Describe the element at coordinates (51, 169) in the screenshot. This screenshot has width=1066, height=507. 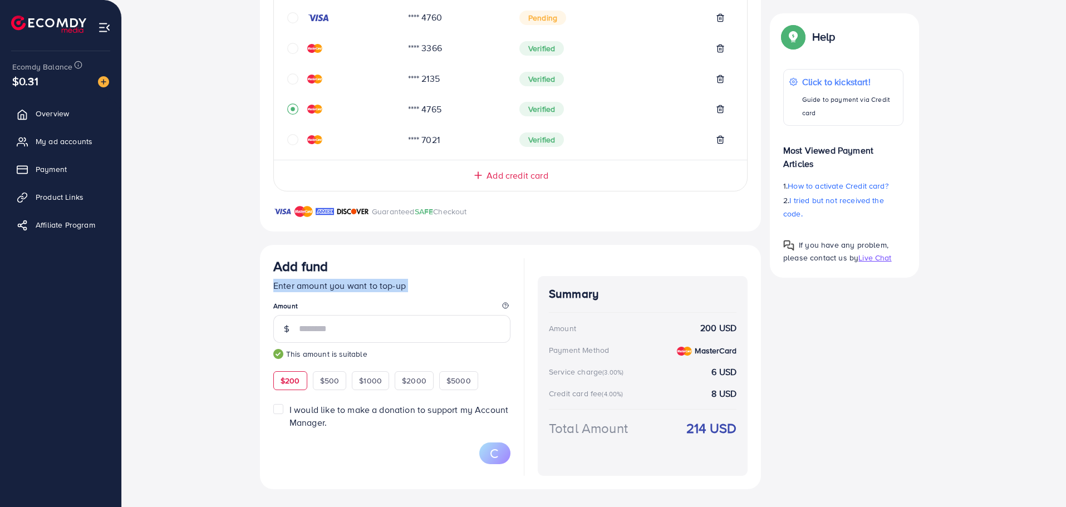
I see `span: Payment` at that location.